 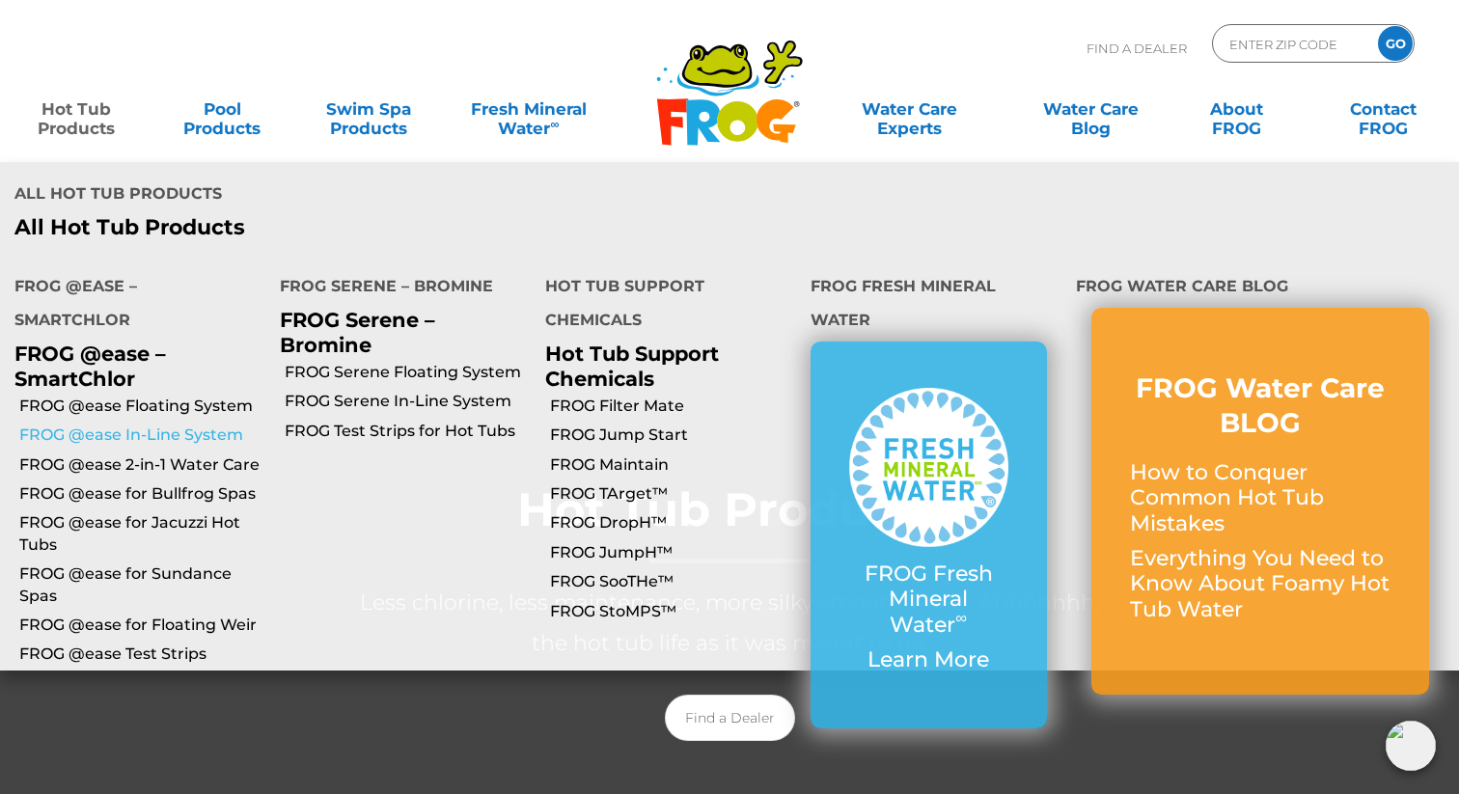 I want to click on h4: FROG @ease – SmartChlor, so click(x=132, y=305).